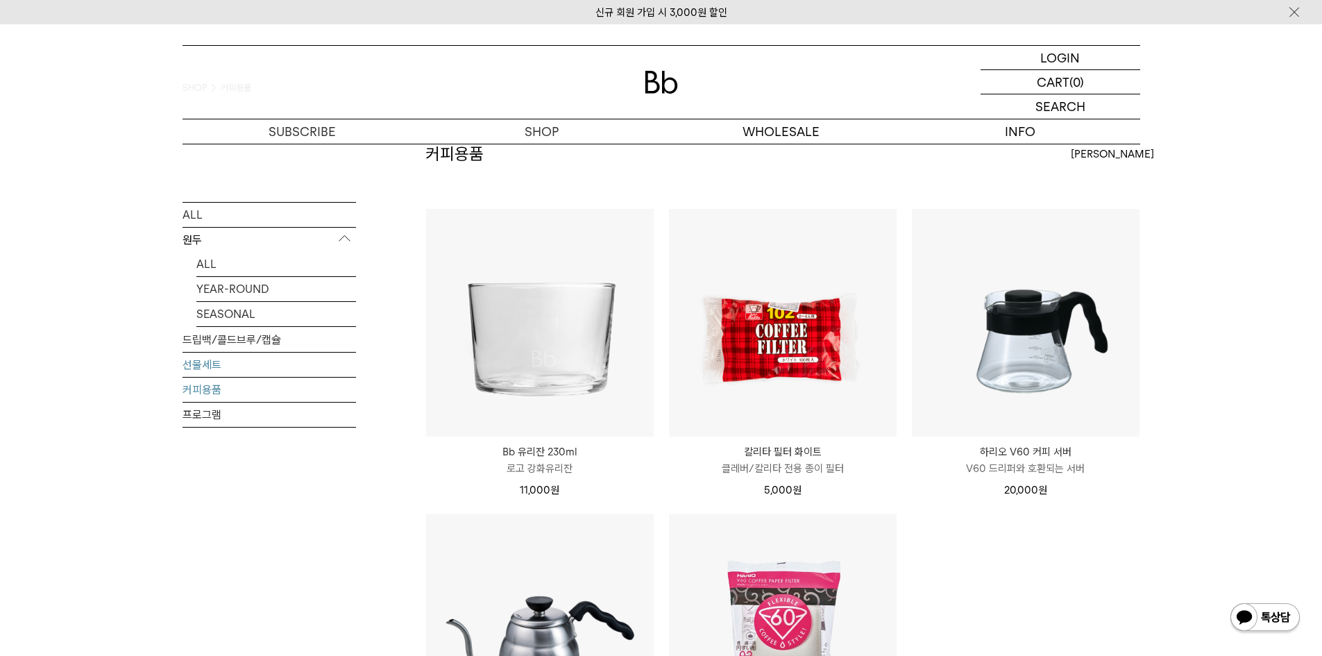 This screenshot has height=656, width=1322. I want to click on span: 20,000, so click(1026, 490).